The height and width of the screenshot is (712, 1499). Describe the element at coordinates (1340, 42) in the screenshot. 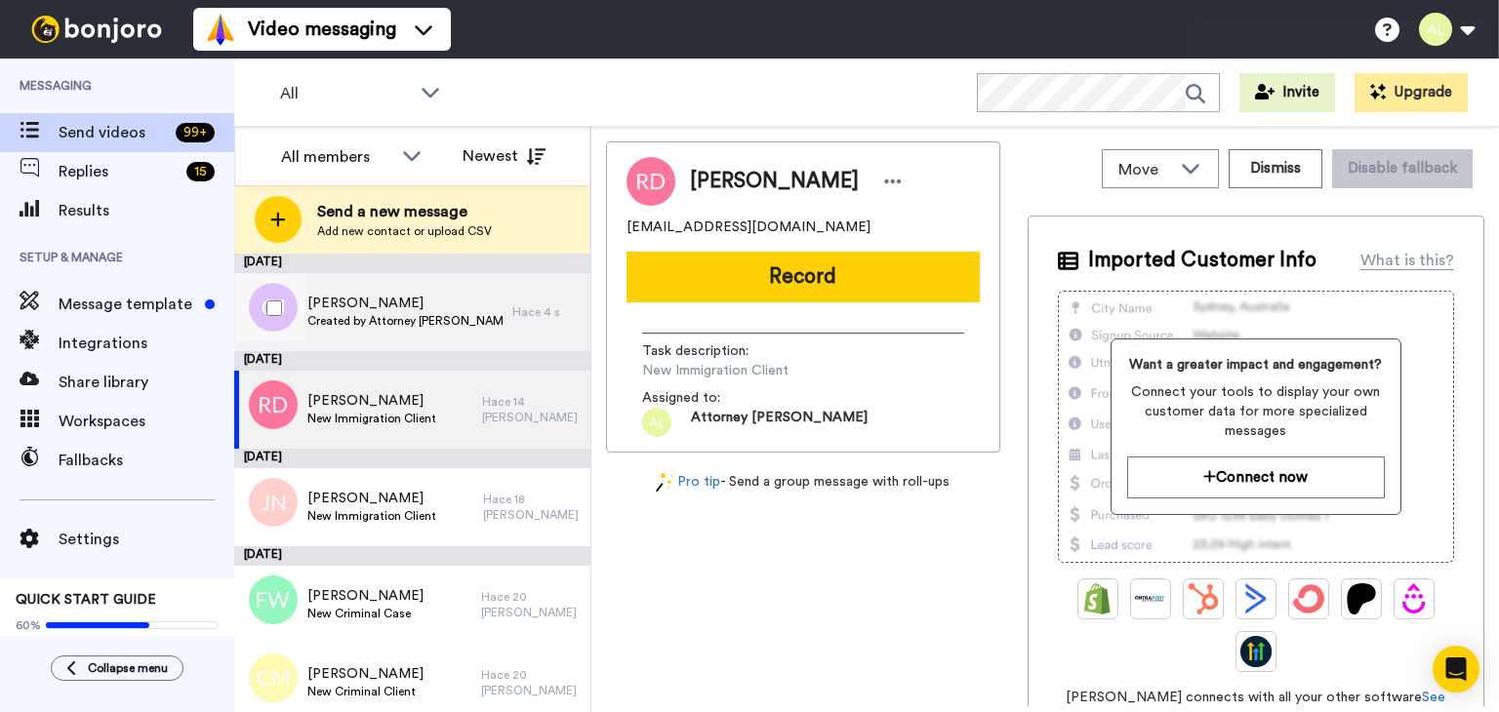

I see `div: Success` at that location.